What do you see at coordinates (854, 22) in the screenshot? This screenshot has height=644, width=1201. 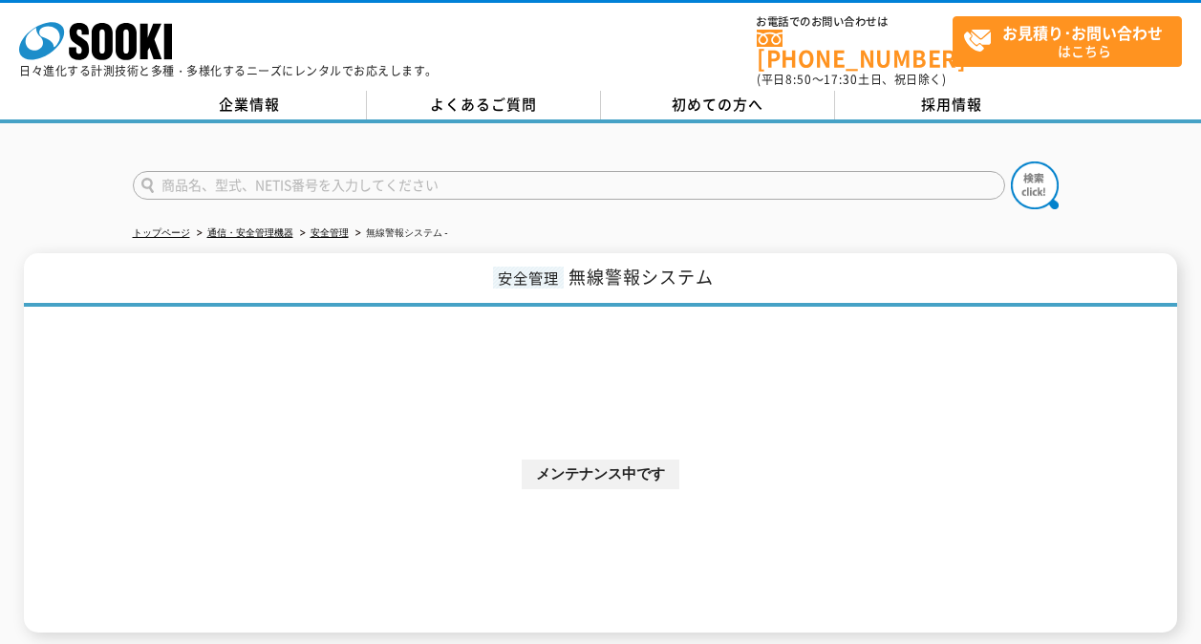 I see `span: お電話でのお問い合わせは` at bounding box center [854, 22].